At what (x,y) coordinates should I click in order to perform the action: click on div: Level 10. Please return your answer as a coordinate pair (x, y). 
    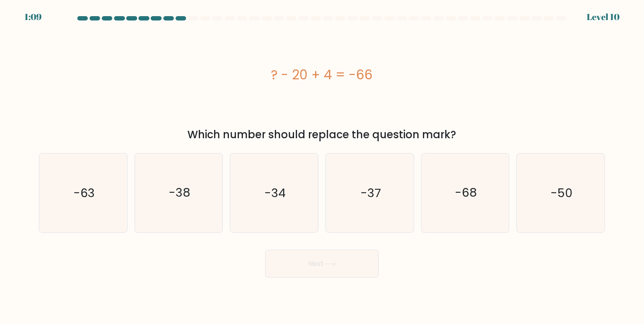
    Looking at the image, I should click on (603, 17).